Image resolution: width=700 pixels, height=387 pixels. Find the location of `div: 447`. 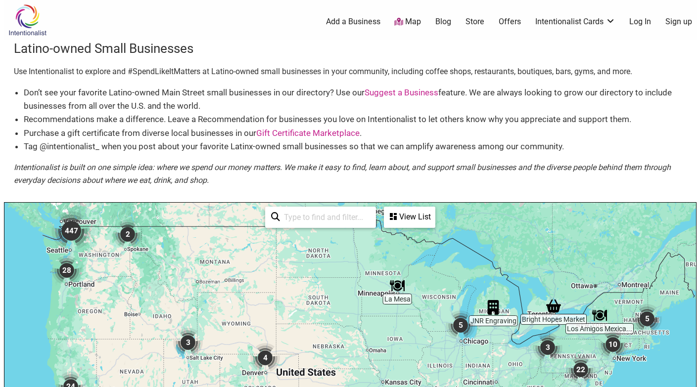

div: 447 is located at coordinates (71, 231).